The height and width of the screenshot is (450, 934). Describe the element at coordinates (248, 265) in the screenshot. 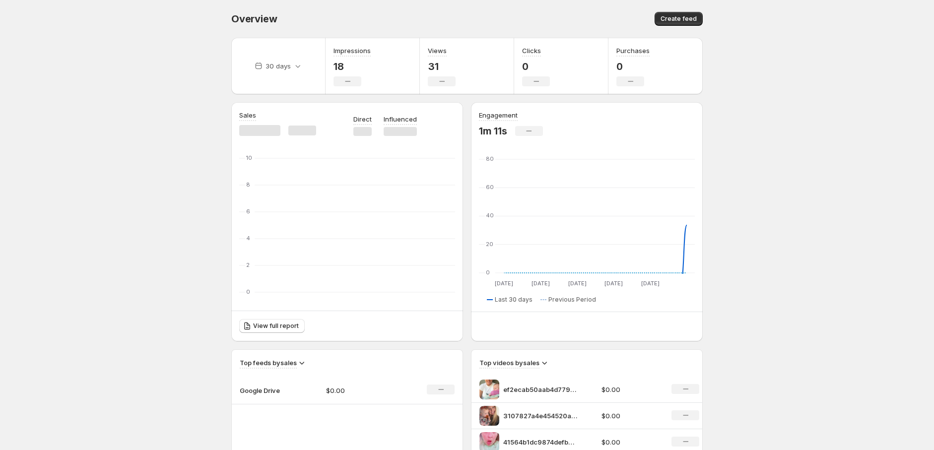

I see `text: 2` at that location.